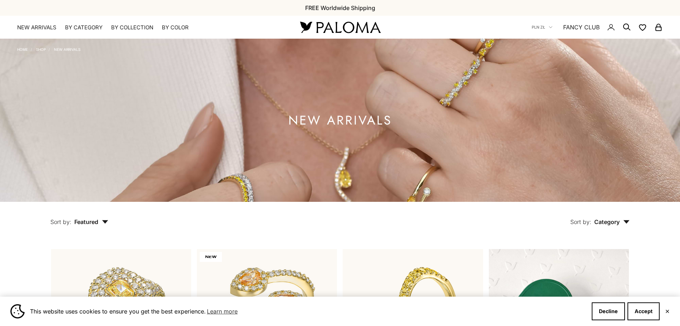 Image resolution: width=680 pixels, height=326 pixels. What do you see at coordinates (608, 311) in the screenshot?
I see `button: Decline` at bounding box center [608, 311].